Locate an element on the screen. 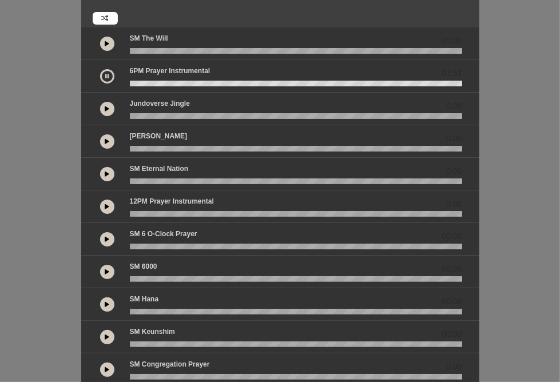 This screenshot has height=382, width=560. p: SM 6 o-clock prayer is located at coordinates (164, 234).